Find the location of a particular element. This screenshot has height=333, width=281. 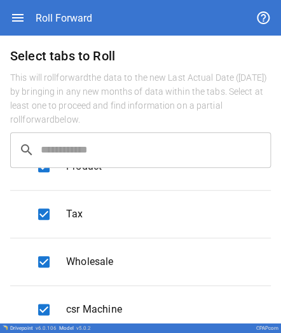

span: v 5.0.2 is located at coordinates (83, 328).